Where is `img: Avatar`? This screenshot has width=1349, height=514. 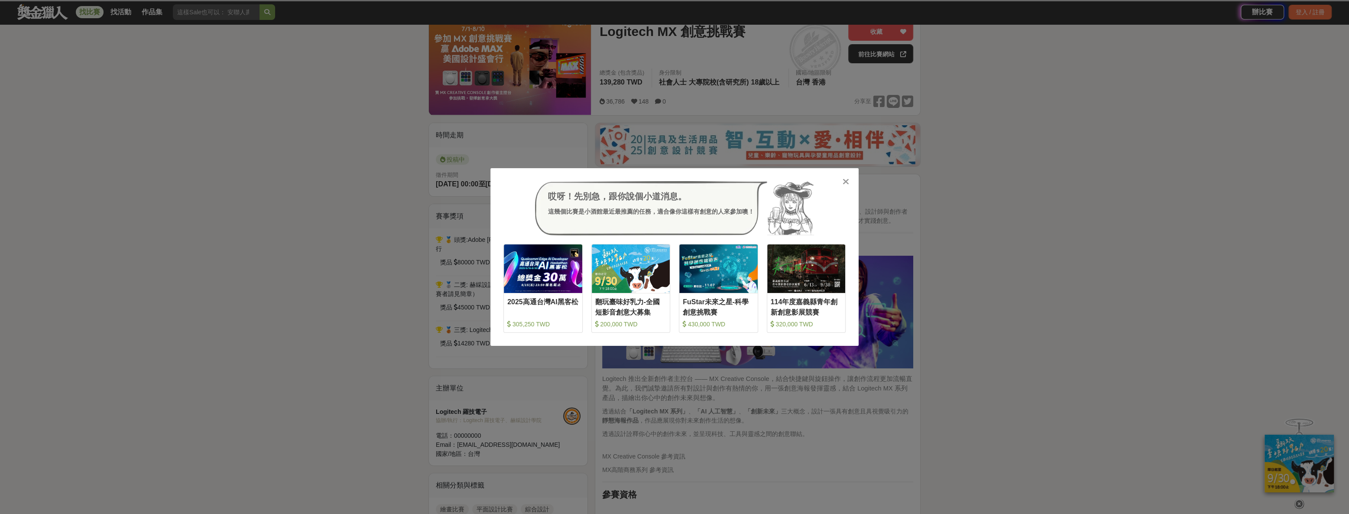 img: Avatar is located at coordinates (790, 208).